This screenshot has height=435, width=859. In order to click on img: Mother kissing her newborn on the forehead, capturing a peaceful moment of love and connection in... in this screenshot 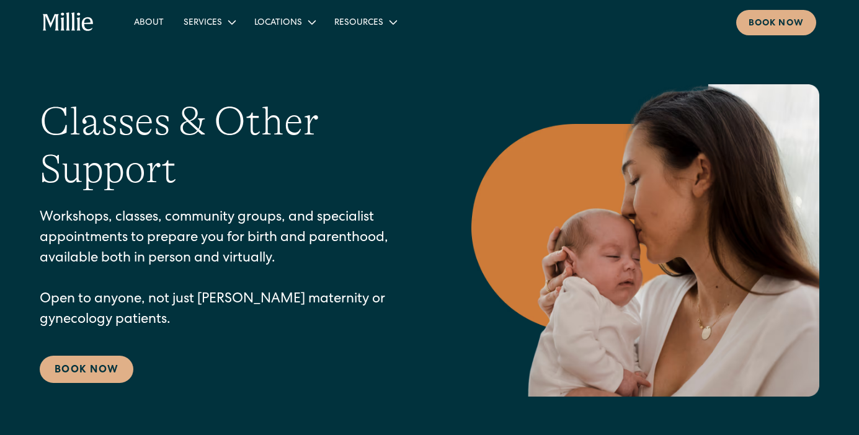, I will do `click(645, 241)`.